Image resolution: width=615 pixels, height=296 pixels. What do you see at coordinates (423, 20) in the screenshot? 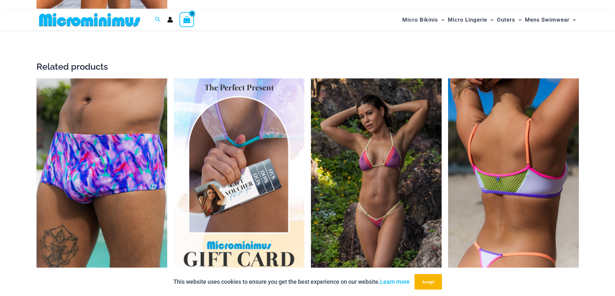
I see `a: Micro BikinisMenu ToggleMenu Toggle` at bounding box center [423, 20].